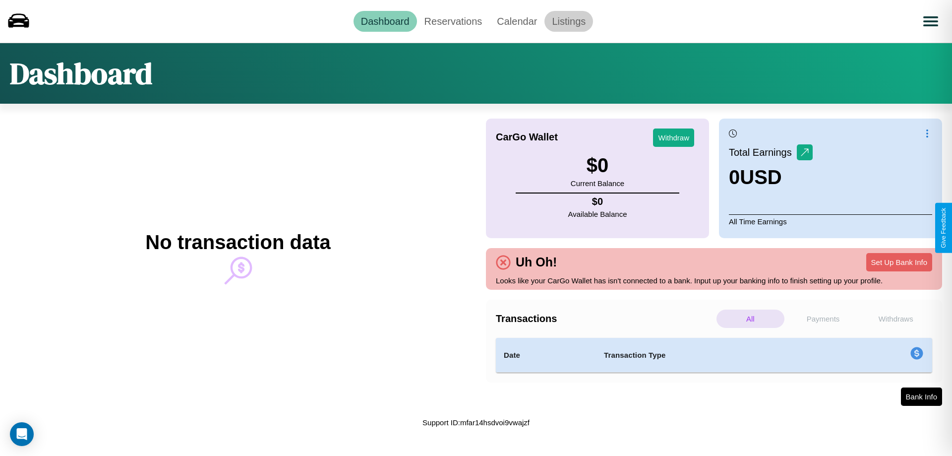  I want to click on h3: 0 USD, so click(771, 177).